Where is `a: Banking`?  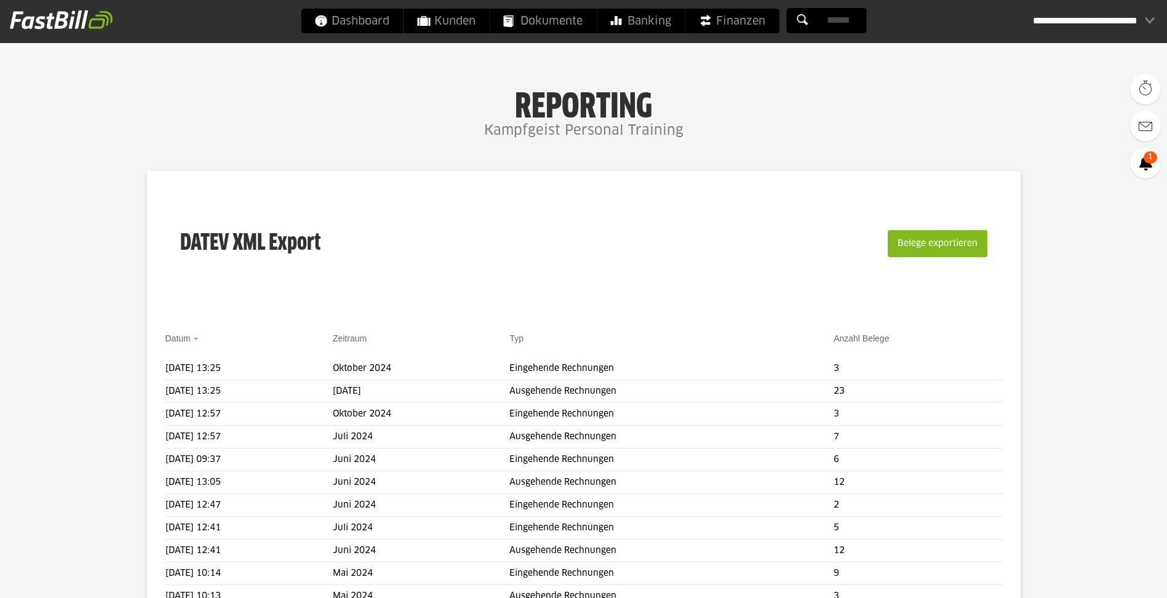
a: Banking is located at coordinates (640, 21).